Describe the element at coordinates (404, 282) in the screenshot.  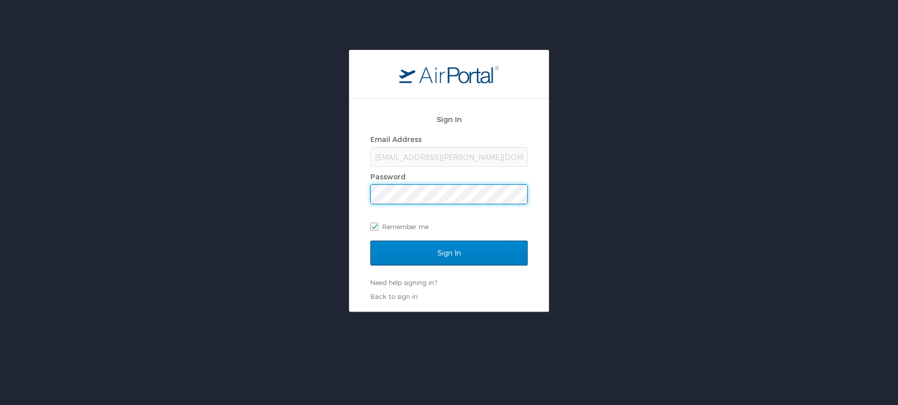
I see `a: Need help signing in?` at that location.